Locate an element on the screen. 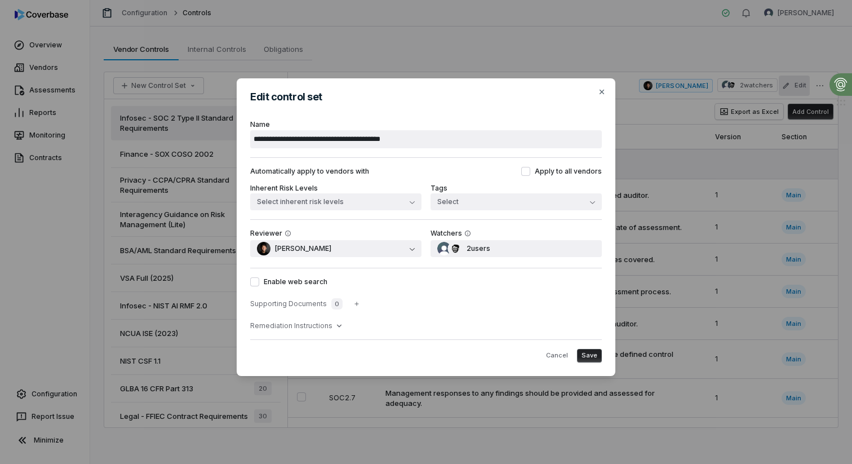 This screenshot has height=464, width=852. span: Supporting Documents is located at coordinates (288, 304).